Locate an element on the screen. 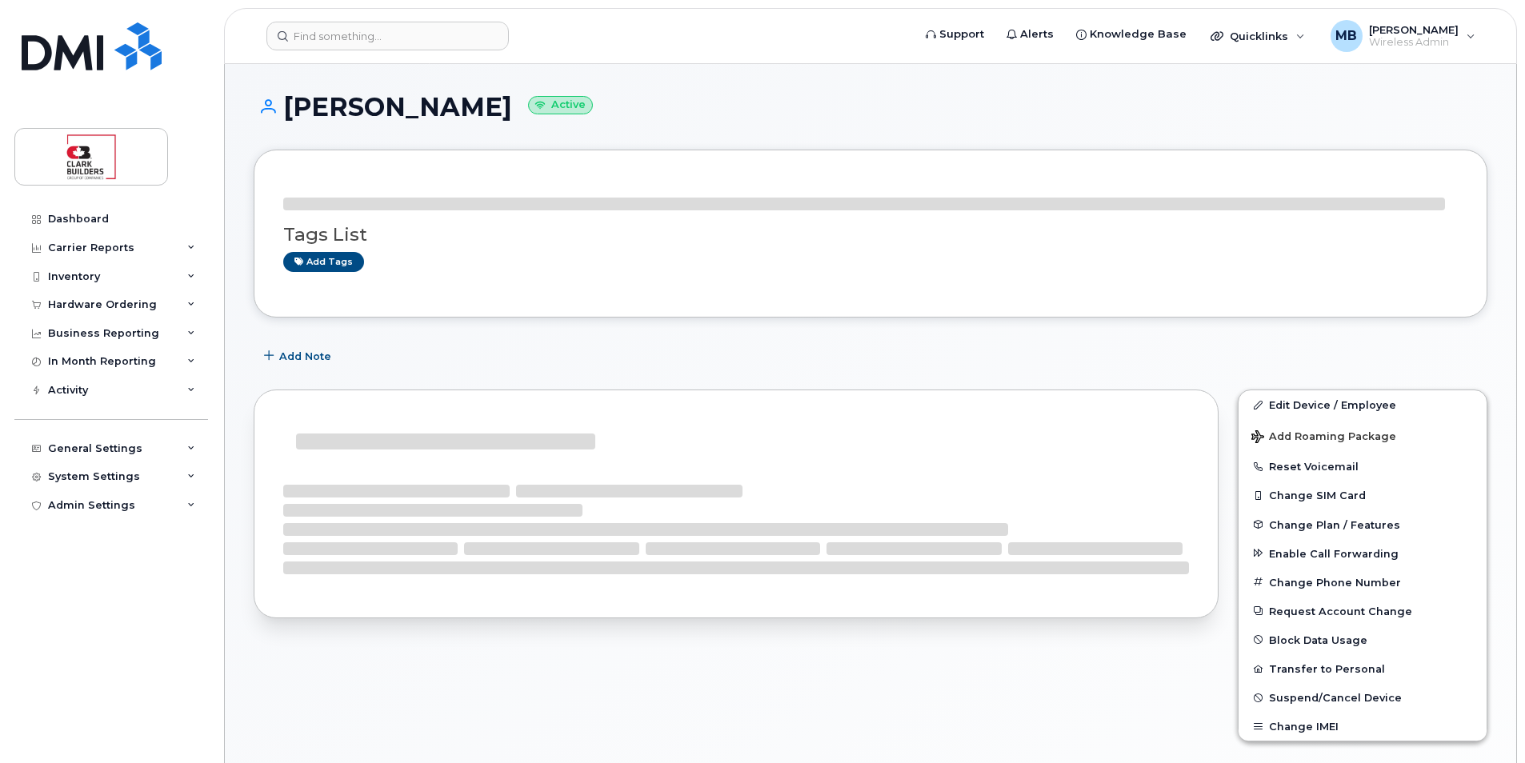 Image resolution: width=1525 pixels, height=763 pixels. button: Enable Call Forwarding is located at coordinates (1363, 554).